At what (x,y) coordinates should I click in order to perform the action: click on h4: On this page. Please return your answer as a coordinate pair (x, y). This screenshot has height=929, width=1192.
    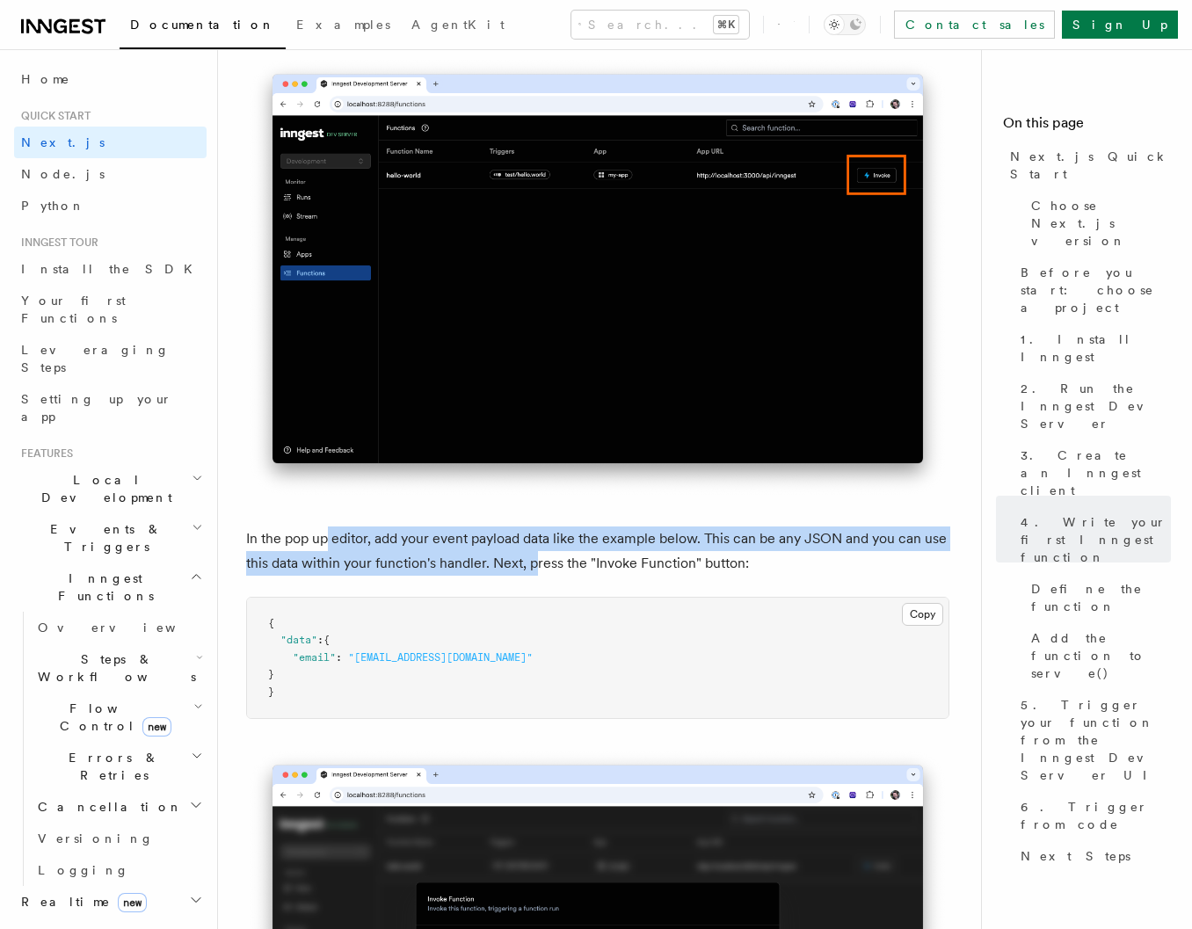
    Looking at the image, I should click on (1086, 127).